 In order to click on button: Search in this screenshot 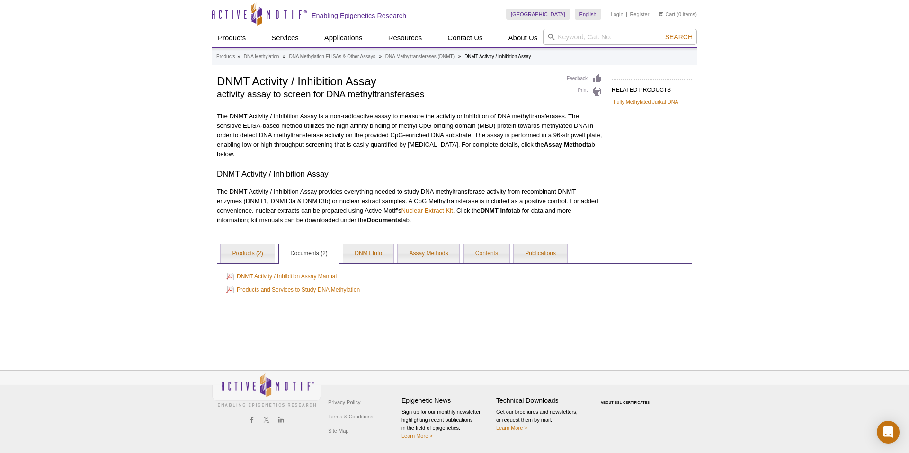, I will do `click(679, 37)`.